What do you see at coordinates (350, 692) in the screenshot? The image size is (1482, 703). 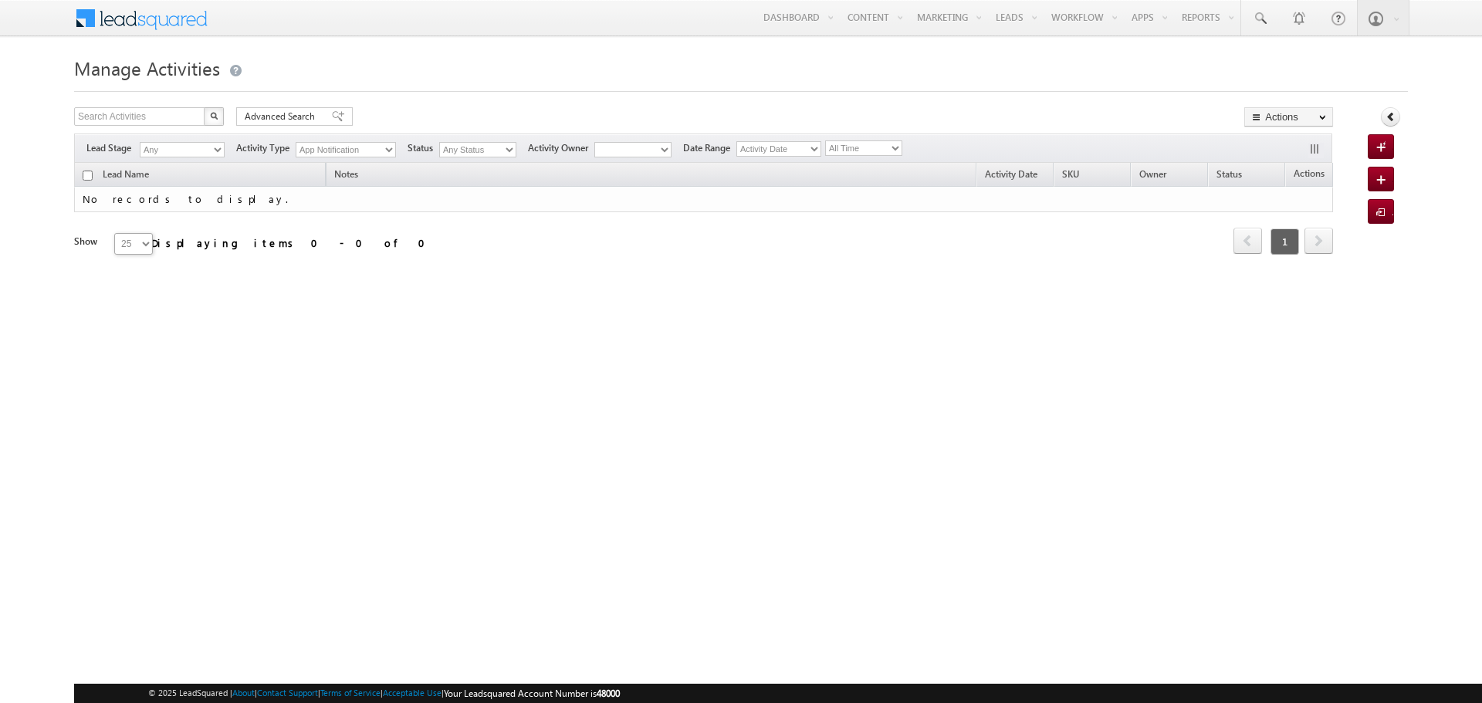 I see `a: Terms of Service` at bounding box center [350, 692].